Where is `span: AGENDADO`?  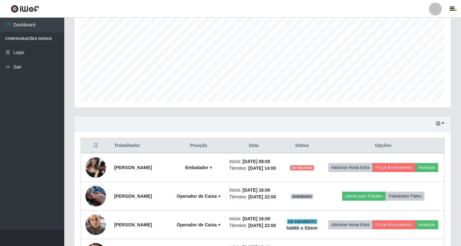 span: AGENDADO is located at coordinates (302, 196).